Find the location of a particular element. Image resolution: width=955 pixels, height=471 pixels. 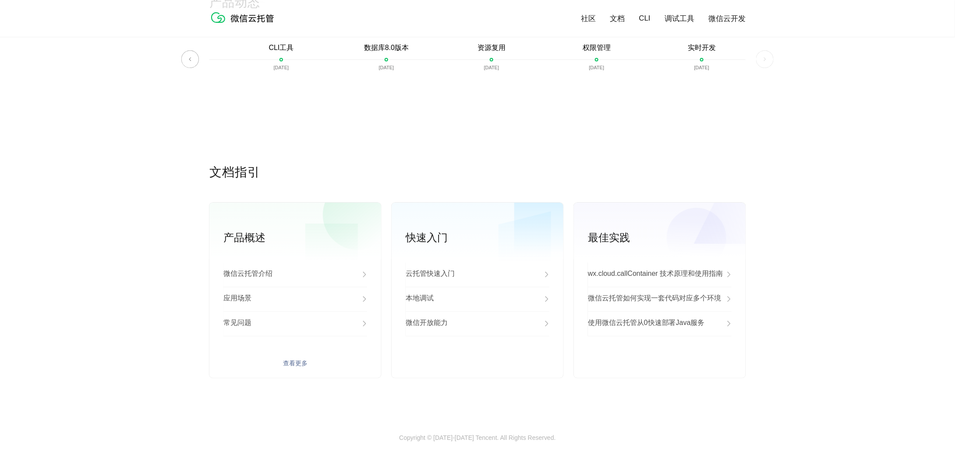

a: 云托管快速入门 is located at coordinates (478, 274).